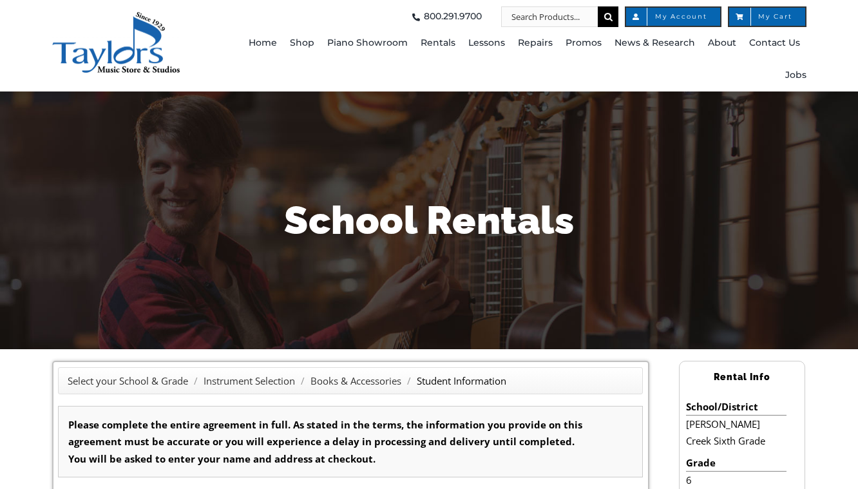 This screenshot has width=858, height=489. What do you see at coordinates (796, 75) in the screenshot?
I see `a: Jobs` at bounding box center [796, 75].